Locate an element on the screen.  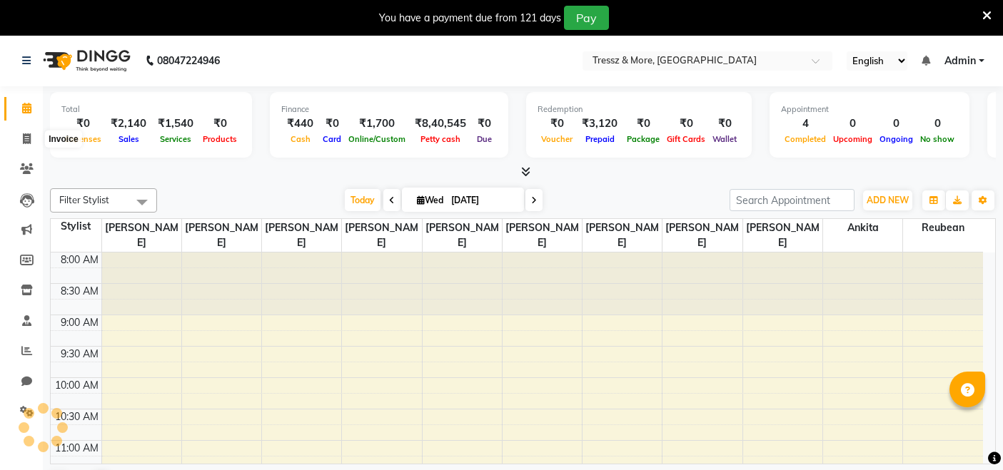
div: 10:30 AM is located at coordinates (76, 417).